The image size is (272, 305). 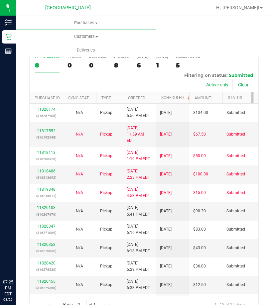 What do you see at coordinates (199, 134) in the screenshot?
I see `span: $67.50` at bounding box center [199, 134].